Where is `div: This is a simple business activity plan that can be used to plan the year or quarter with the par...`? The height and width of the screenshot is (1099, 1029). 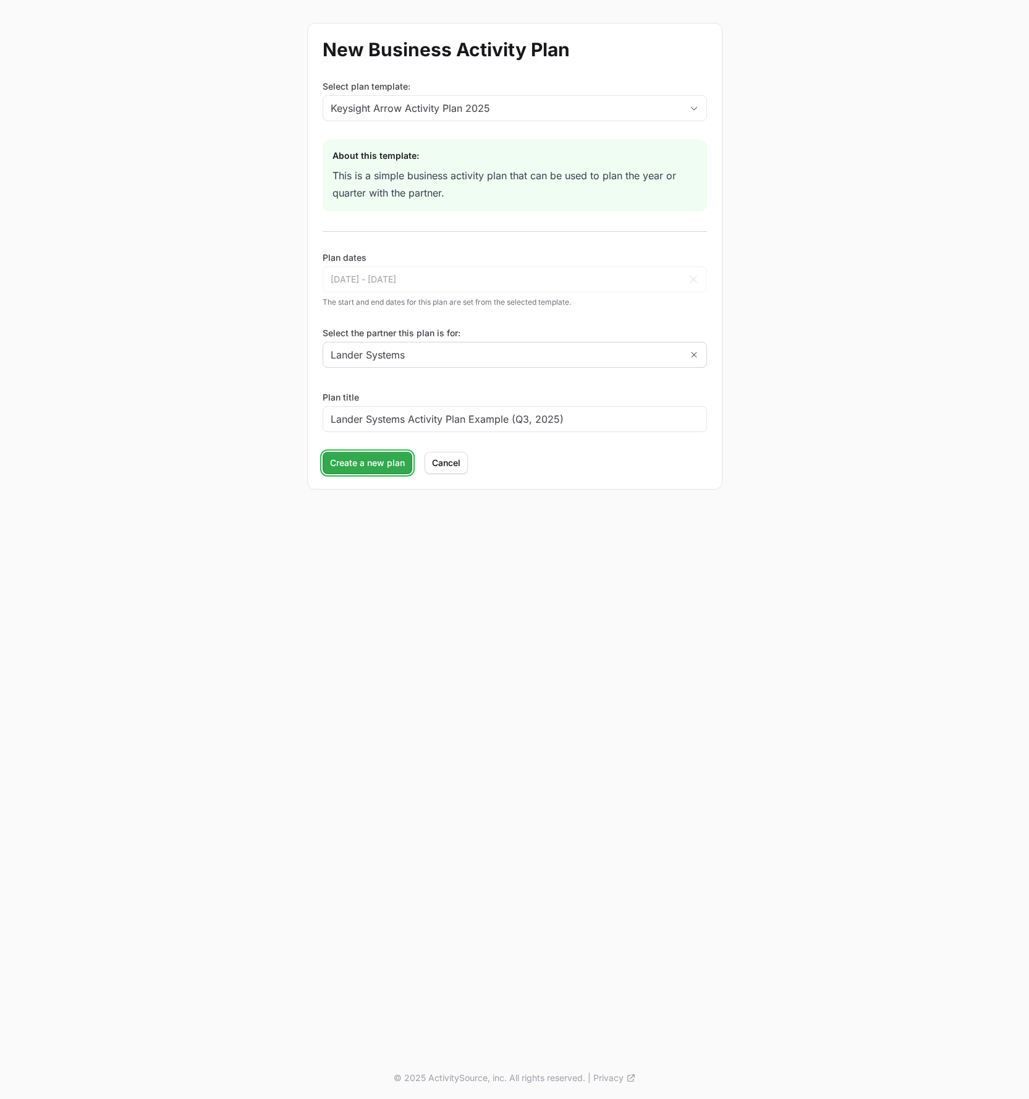
div: This is a simple business activity plan that can be used to plan the year or quarter with the par... is located at coordinates (515, 184).